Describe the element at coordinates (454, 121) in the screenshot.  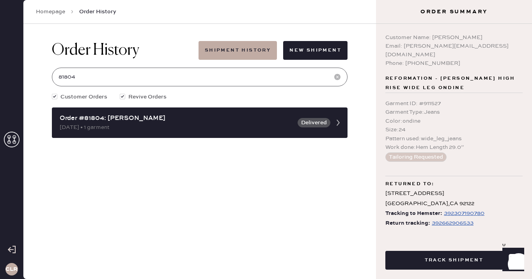
I see `div: Color : ondine` at that location.